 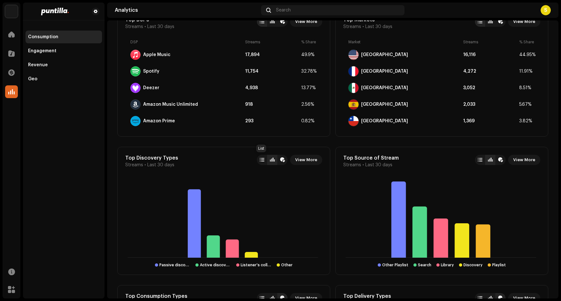 What do you see at coordinates (405, 42) in the screenshot?
I see `div: Market` at bounding box center [405, 42].